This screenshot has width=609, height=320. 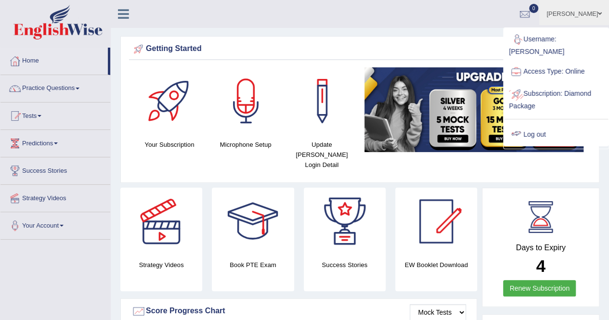 I want to click on a: Strategy Videos, so click(x=55, y=197).